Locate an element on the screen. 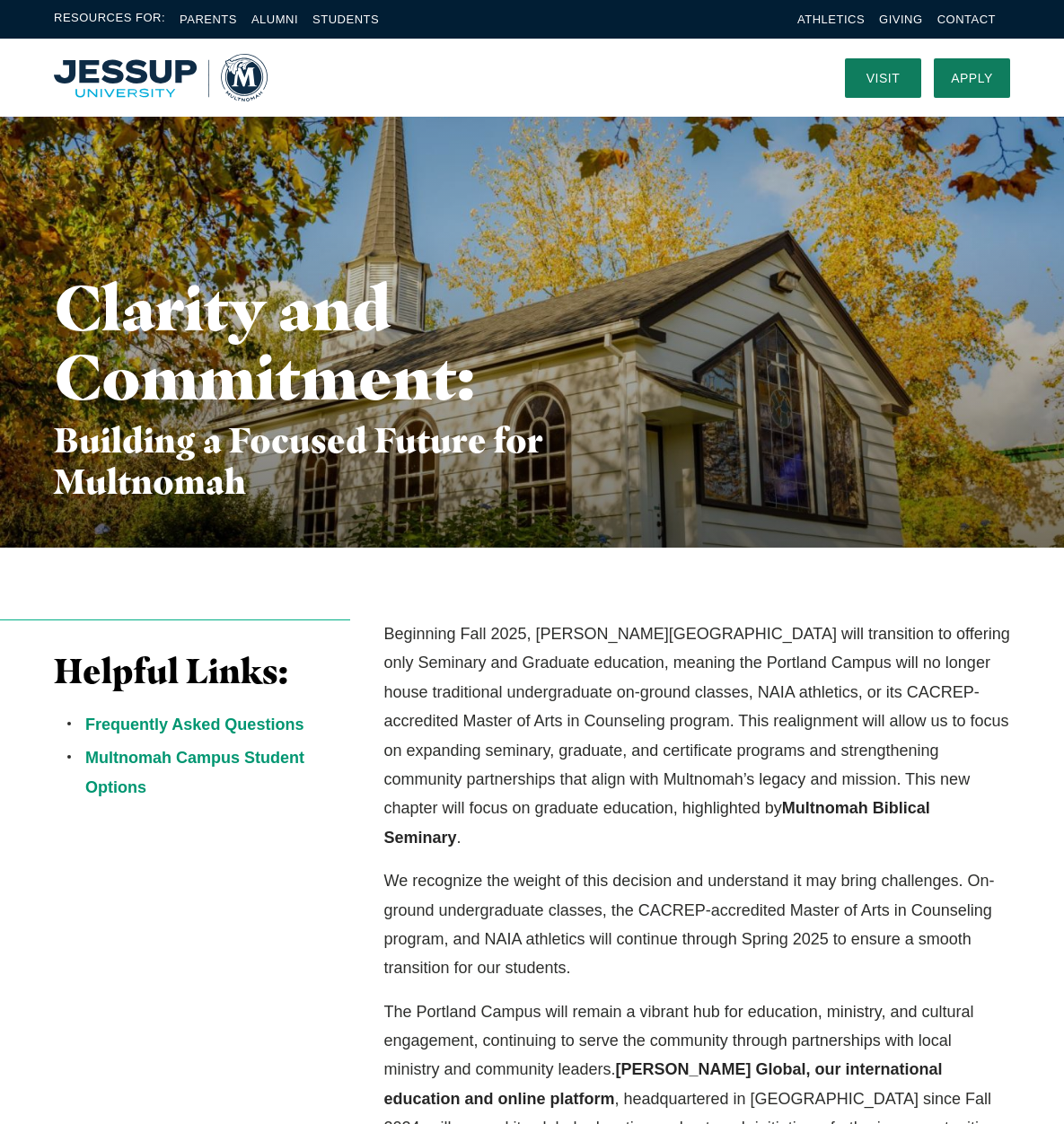 The height and width of the screenshot is (1124, 1064). span: Resources For: is located at coordinates (110, 18).